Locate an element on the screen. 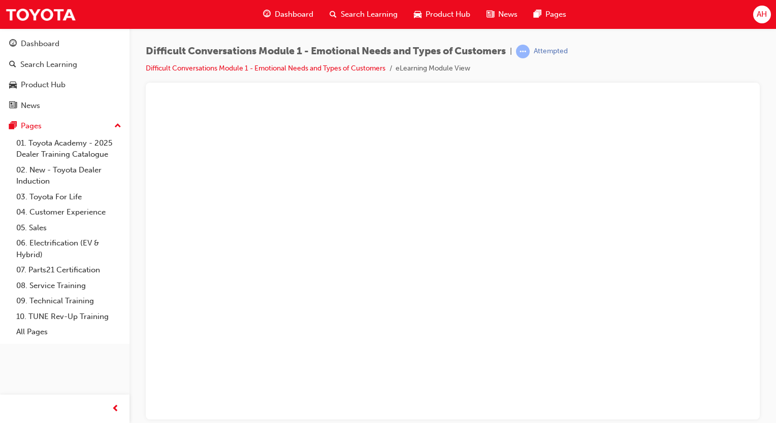  span: learningRecordVerb_ATTEMPT-icon is located at coordinates (522, 51).